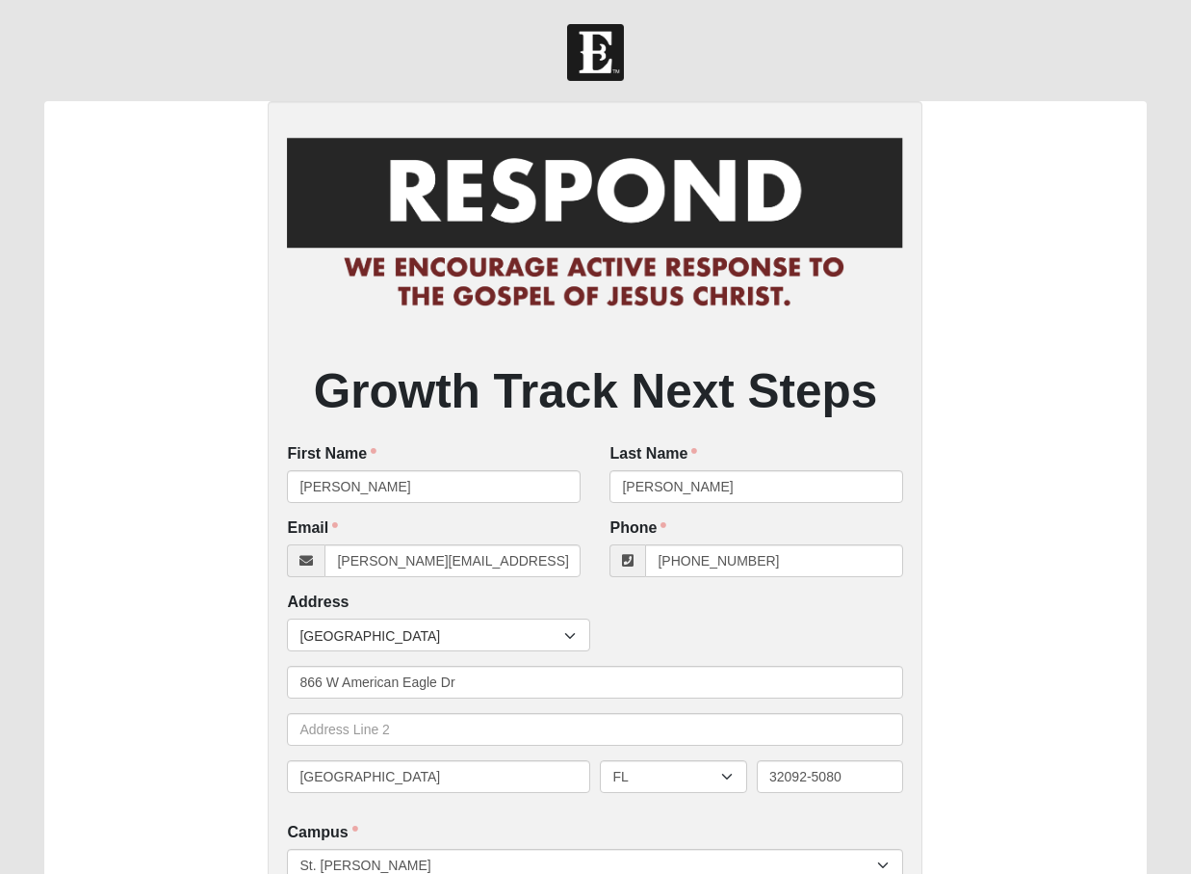 The width and height of the screenshot is (1191, 874). What do you see at coordinates (438, 776) in the screenshot?
I see `input: City` at bounding box center [438, 776].